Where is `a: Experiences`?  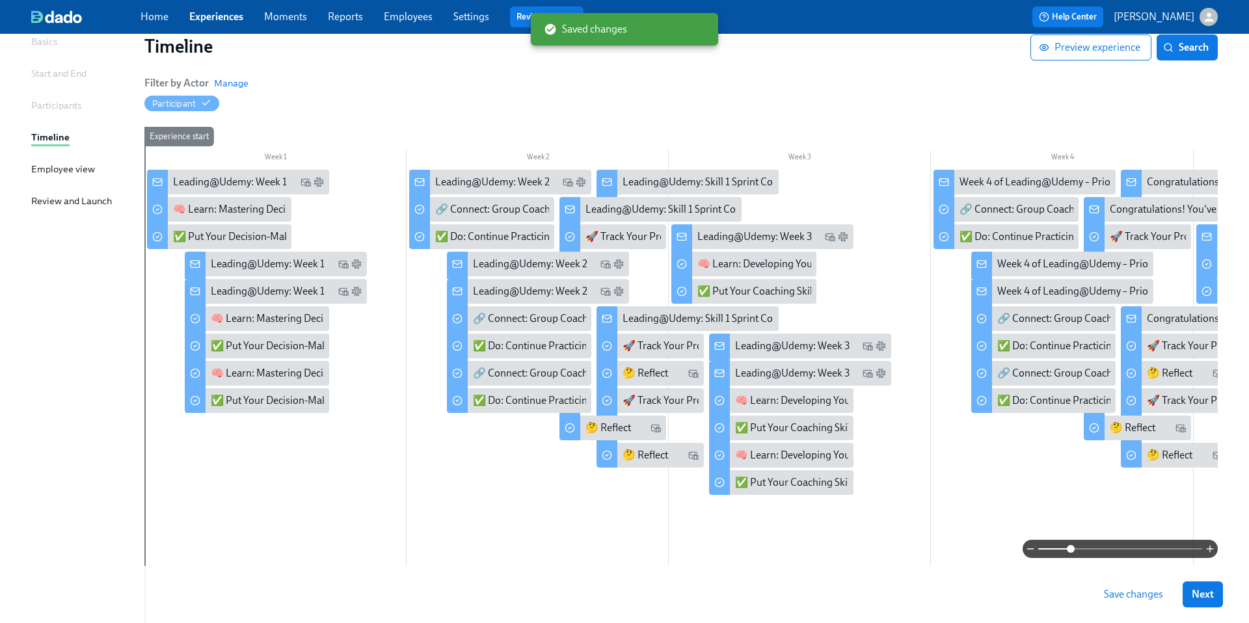 a: Experiences is located at coordinates (216, 16).